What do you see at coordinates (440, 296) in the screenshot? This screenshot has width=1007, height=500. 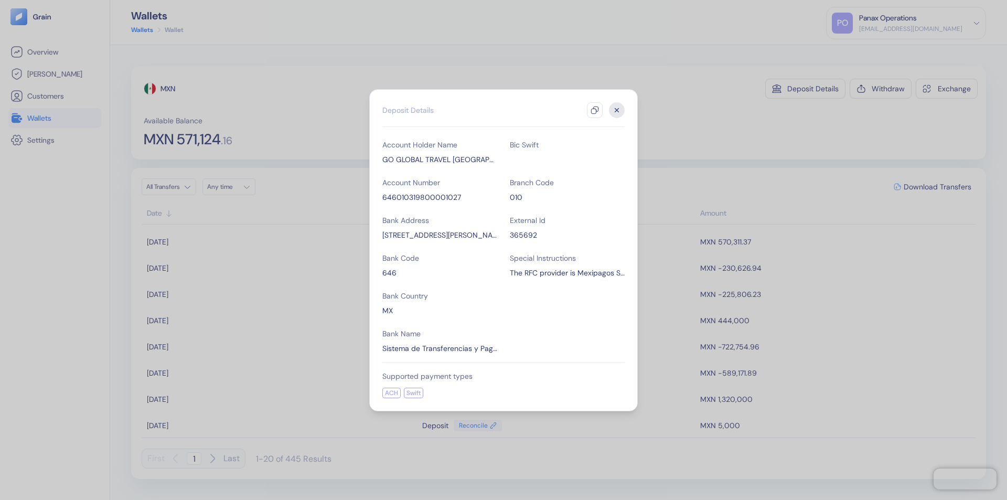 I see `div: Bank Country` at bounding box center [440, 296].